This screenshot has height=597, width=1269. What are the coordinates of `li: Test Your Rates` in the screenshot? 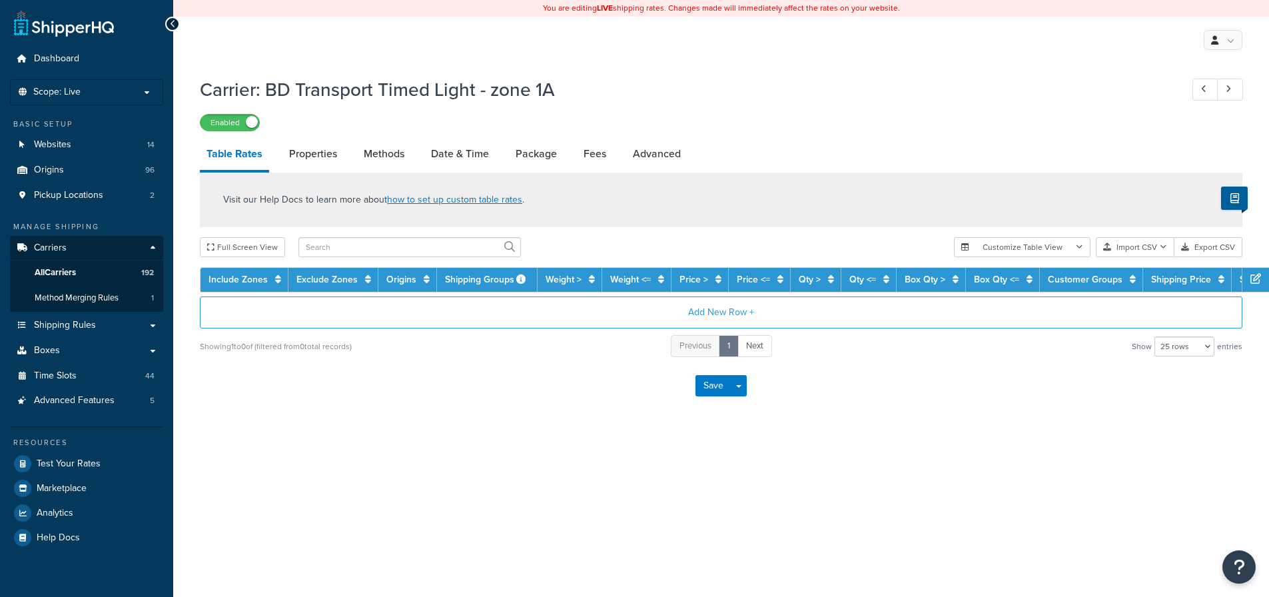 It's located at (87, 464).